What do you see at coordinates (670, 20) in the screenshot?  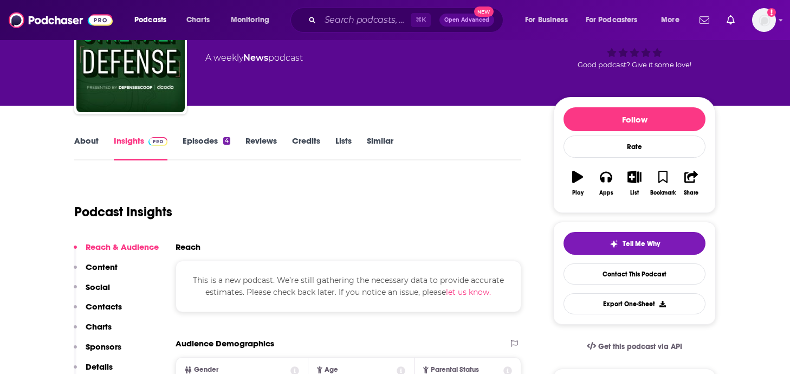 I see `span: More` at bounding box center [670, 20].